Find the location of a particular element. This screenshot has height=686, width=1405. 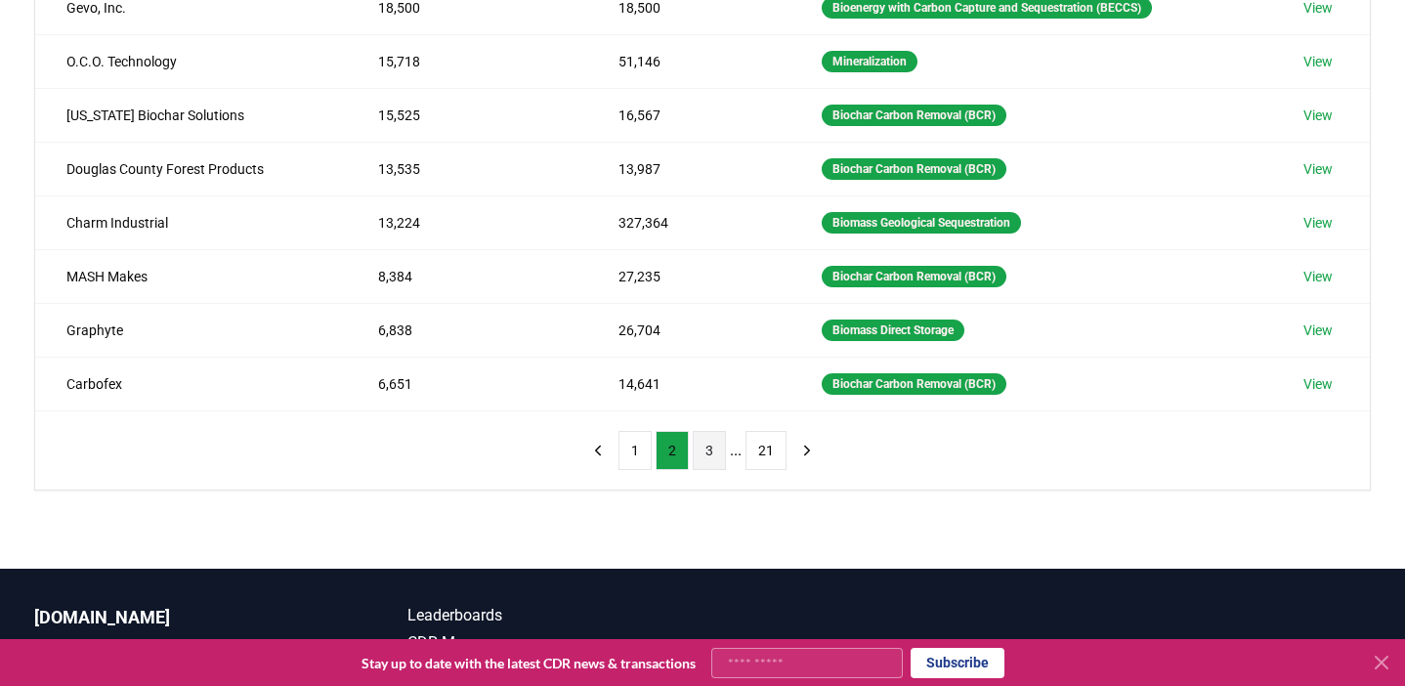

td: 27,235 is located at coordinates (689, 276).